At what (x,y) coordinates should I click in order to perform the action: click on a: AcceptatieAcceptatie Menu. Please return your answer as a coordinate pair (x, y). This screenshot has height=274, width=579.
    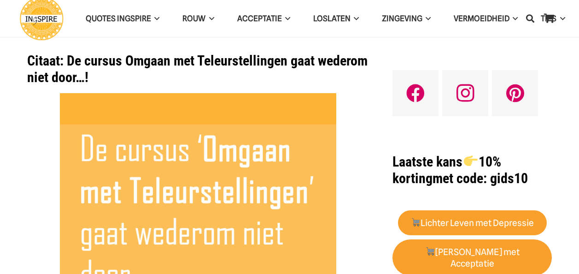
    Looking at the image, I should click on (264, 18).